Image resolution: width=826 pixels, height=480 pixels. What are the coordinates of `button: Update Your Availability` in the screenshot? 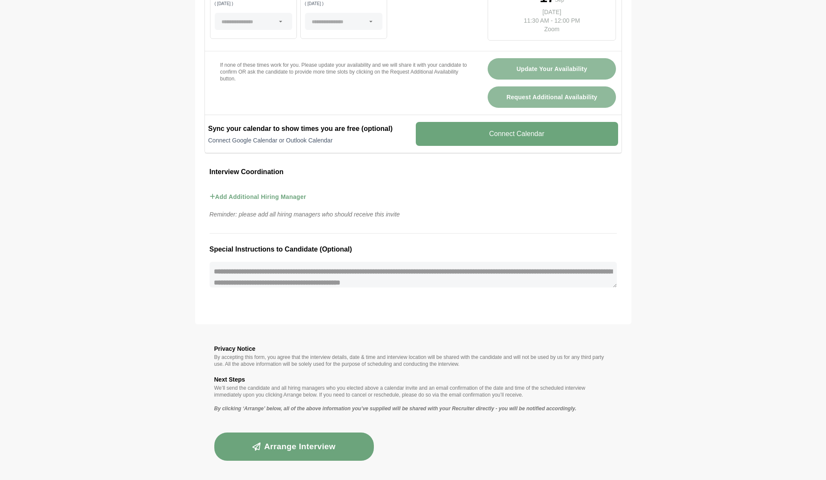 It's located at (552, 69).